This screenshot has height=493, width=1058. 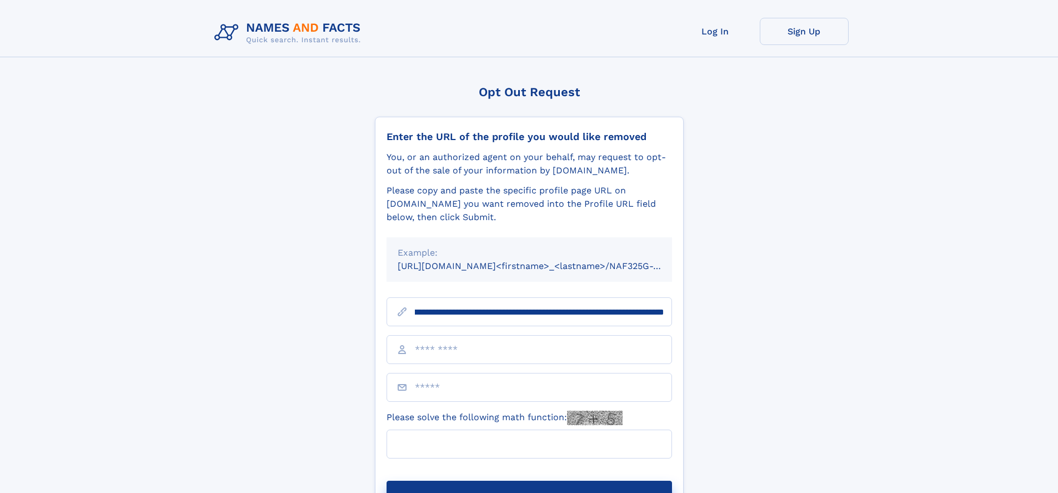 I want to click on div: Example:, so click(x=529, y=253).